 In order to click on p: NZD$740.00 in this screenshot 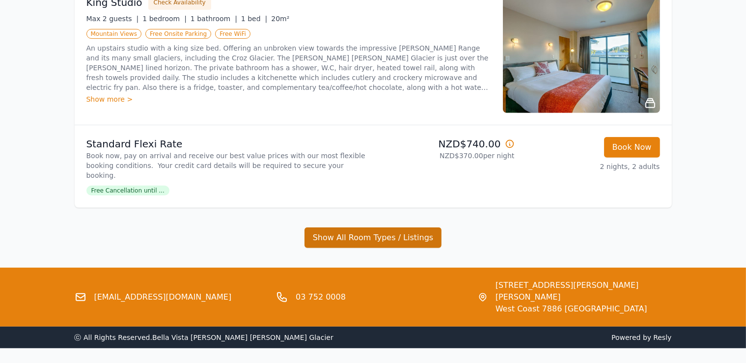, I will do `click(446, 144)`.